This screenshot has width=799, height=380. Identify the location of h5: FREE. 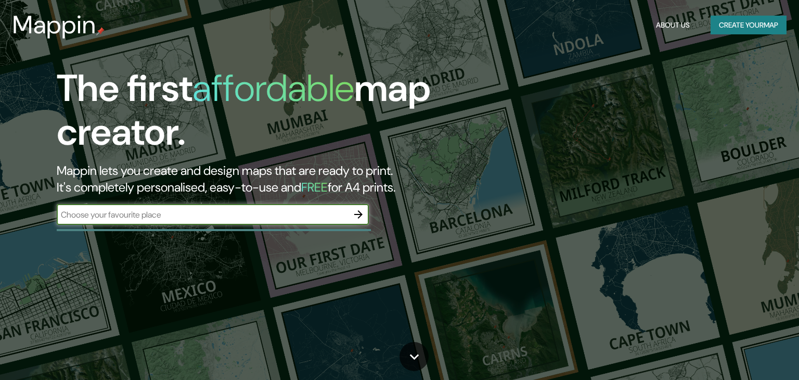
(314, 187).